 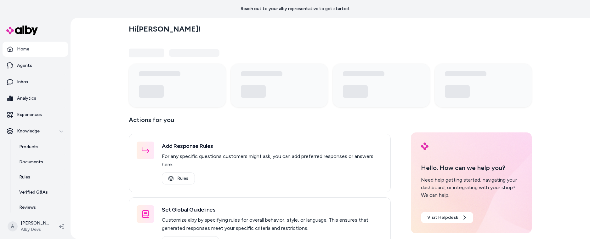 I want to click on a: Products, so click(x=40, y=147).